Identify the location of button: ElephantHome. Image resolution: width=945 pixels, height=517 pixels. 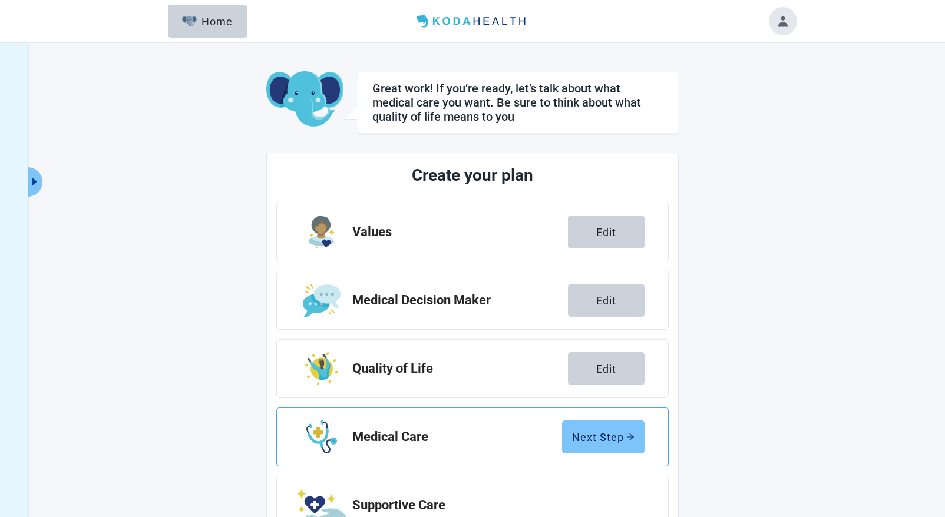
(207, 21).